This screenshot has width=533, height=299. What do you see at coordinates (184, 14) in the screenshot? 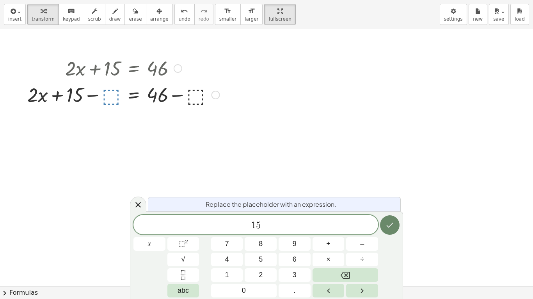
I see `button: undoundo` at bounding box center [184, 14].